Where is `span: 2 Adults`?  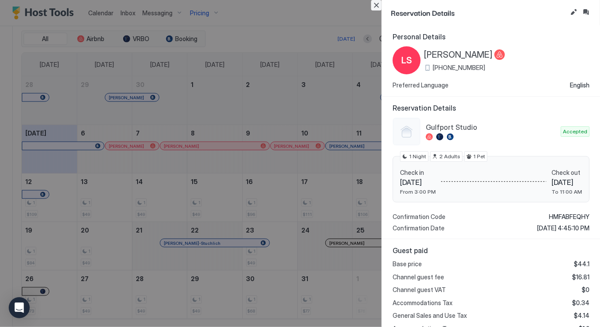
span: 2 Adults is located at coordinates (450, 156).